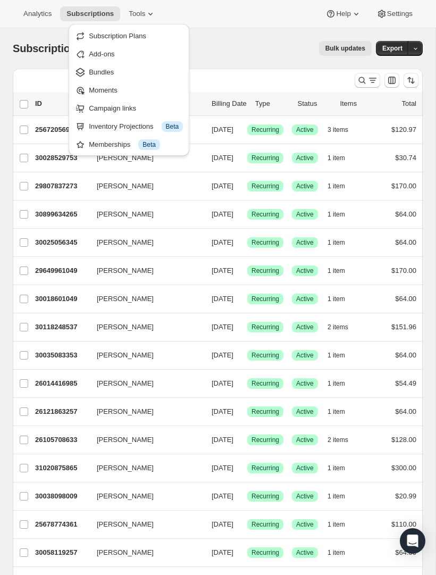 This screenshot has height=575, width=436. Describe the element at coordinates (62, 525) in the screenshot. I see `p: 25678774361` at that location.